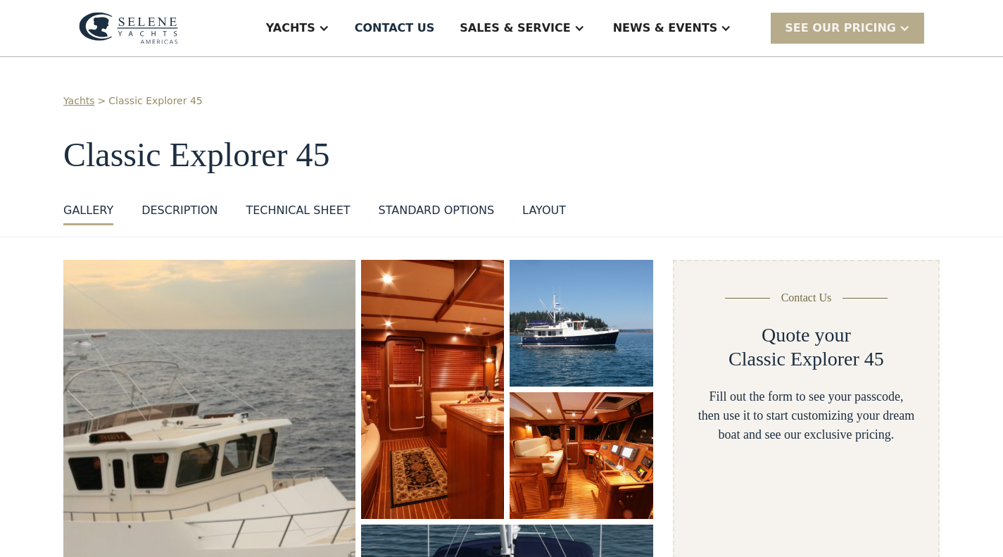 Image resolution: width=1003 pixels, height=557 pixels. Describe the element at coordinates (88, 210) in the screenshot. I see `div: GALLERY` at that location.